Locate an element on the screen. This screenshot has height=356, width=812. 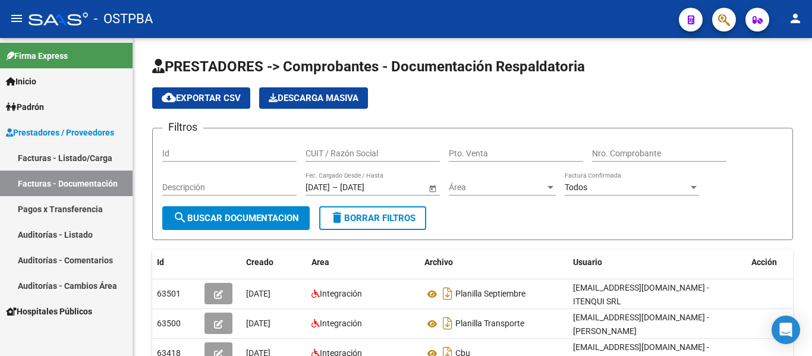
datatable-header-cell: Usuario is located at coordinates (658, 262).